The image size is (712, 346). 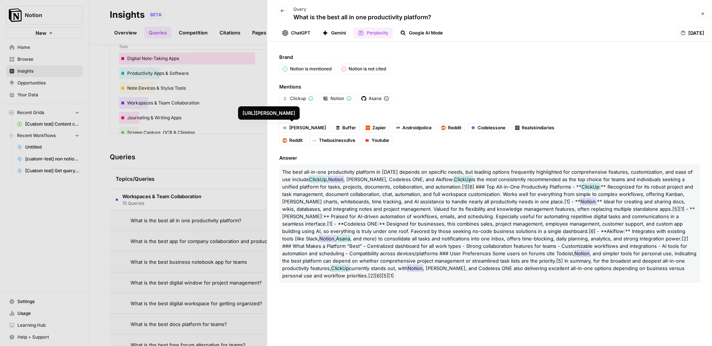 I want to click on span: Realskindiaries, so click(x=538, y=128).